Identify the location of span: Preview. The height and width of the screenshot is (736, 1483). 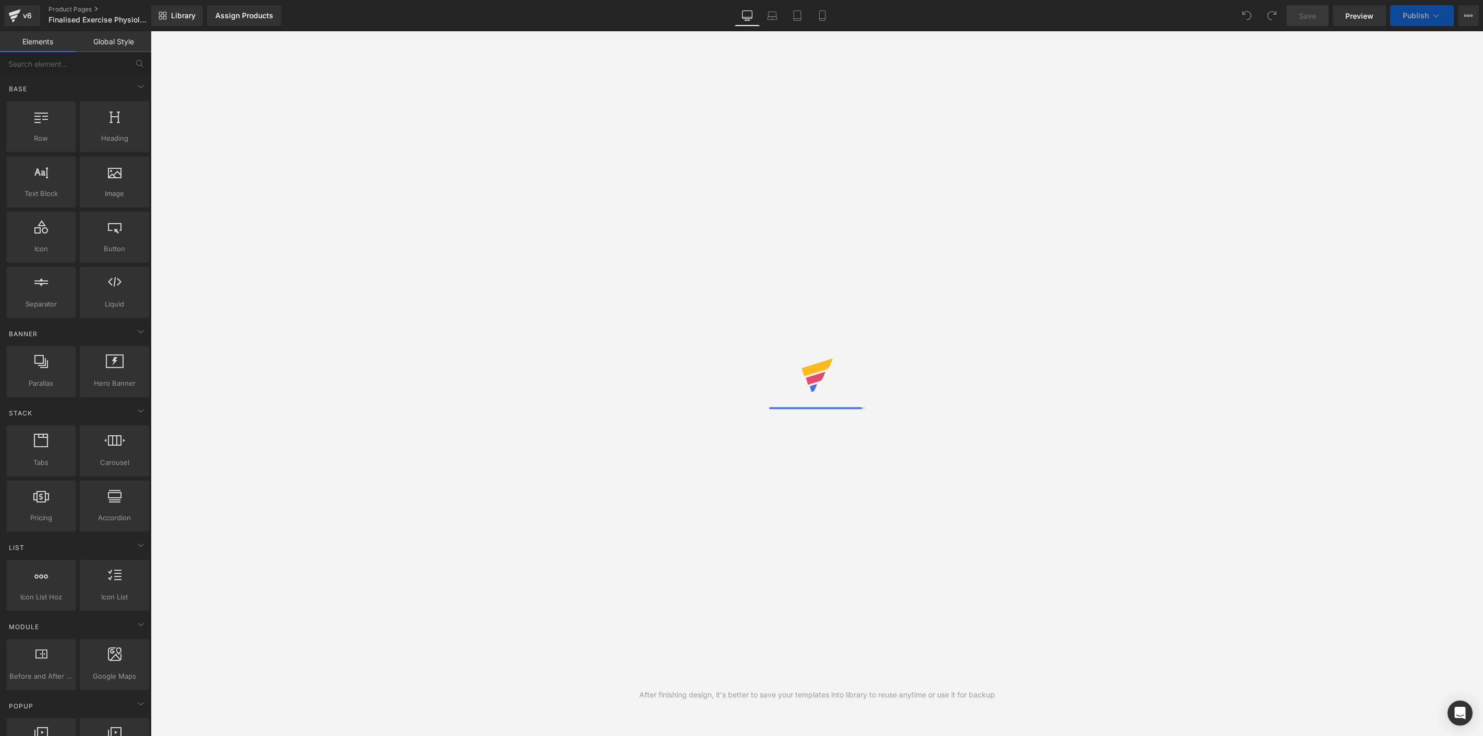
(1359, 16).